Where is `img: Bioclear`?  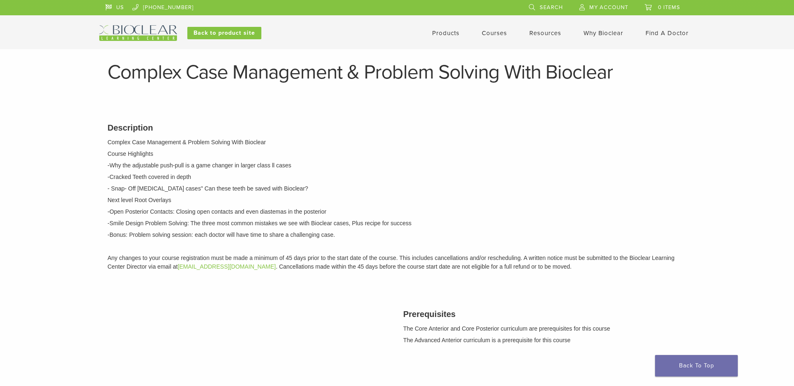
img: Bioclear is located at coordinates (138, 33).